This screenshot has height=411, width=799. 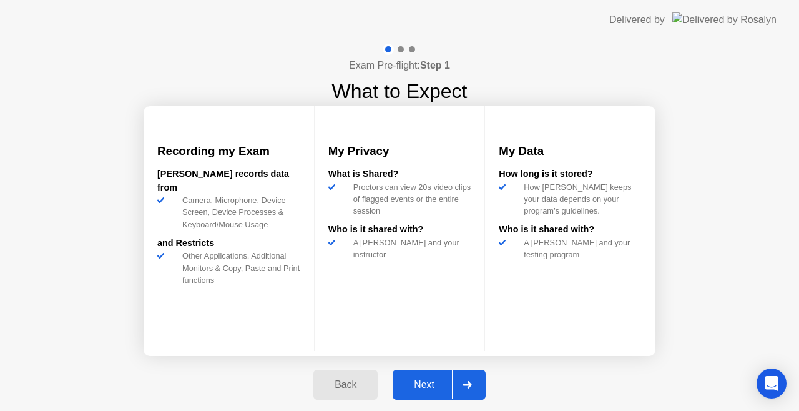 I want to click on div: Camera, Microphone, Device Screen, Device Processes & Keyboard/Mouse Usage, so click(x=238, y=212).